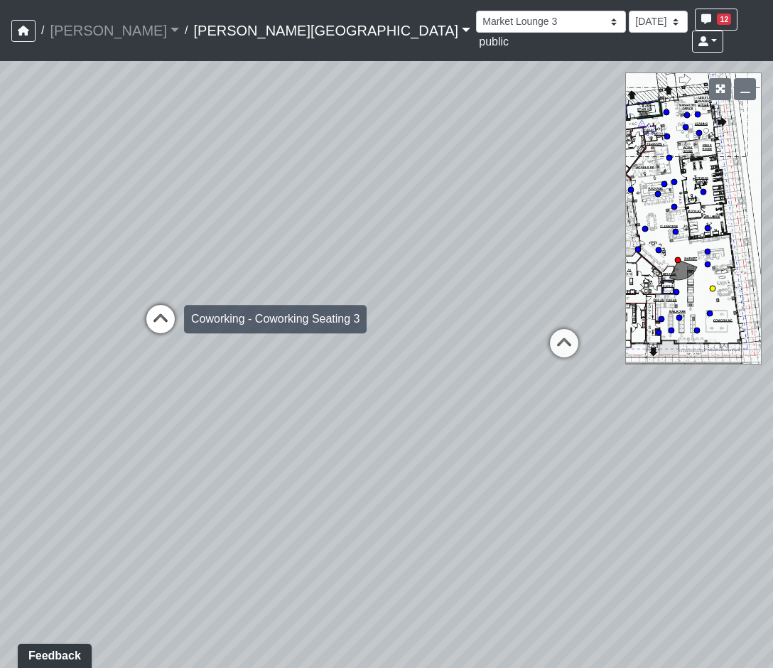 This screenshot has width=773, height=668. What do you see at coordinates (275, 319) in the screenshot?
I see `div: Coworking - Coworking Seating 3` at bounding box center [275, 319].